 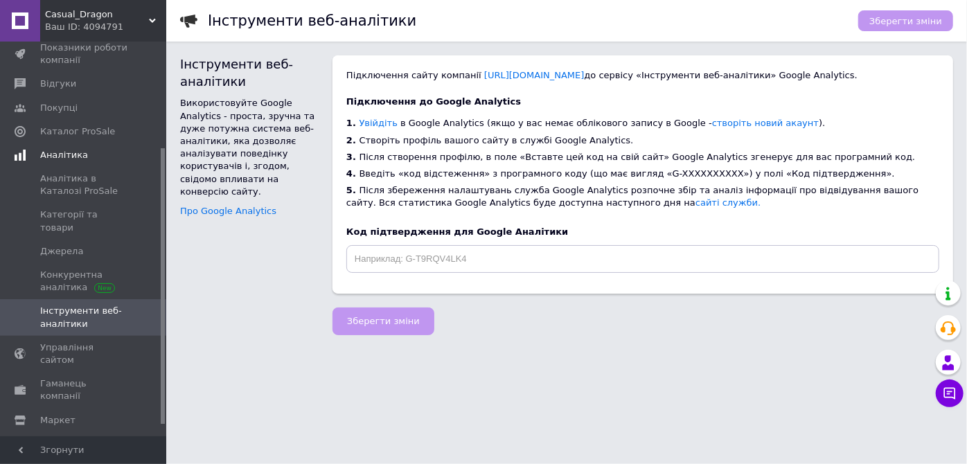 I want to click on span: Джерела, so click(x=62, y=252).